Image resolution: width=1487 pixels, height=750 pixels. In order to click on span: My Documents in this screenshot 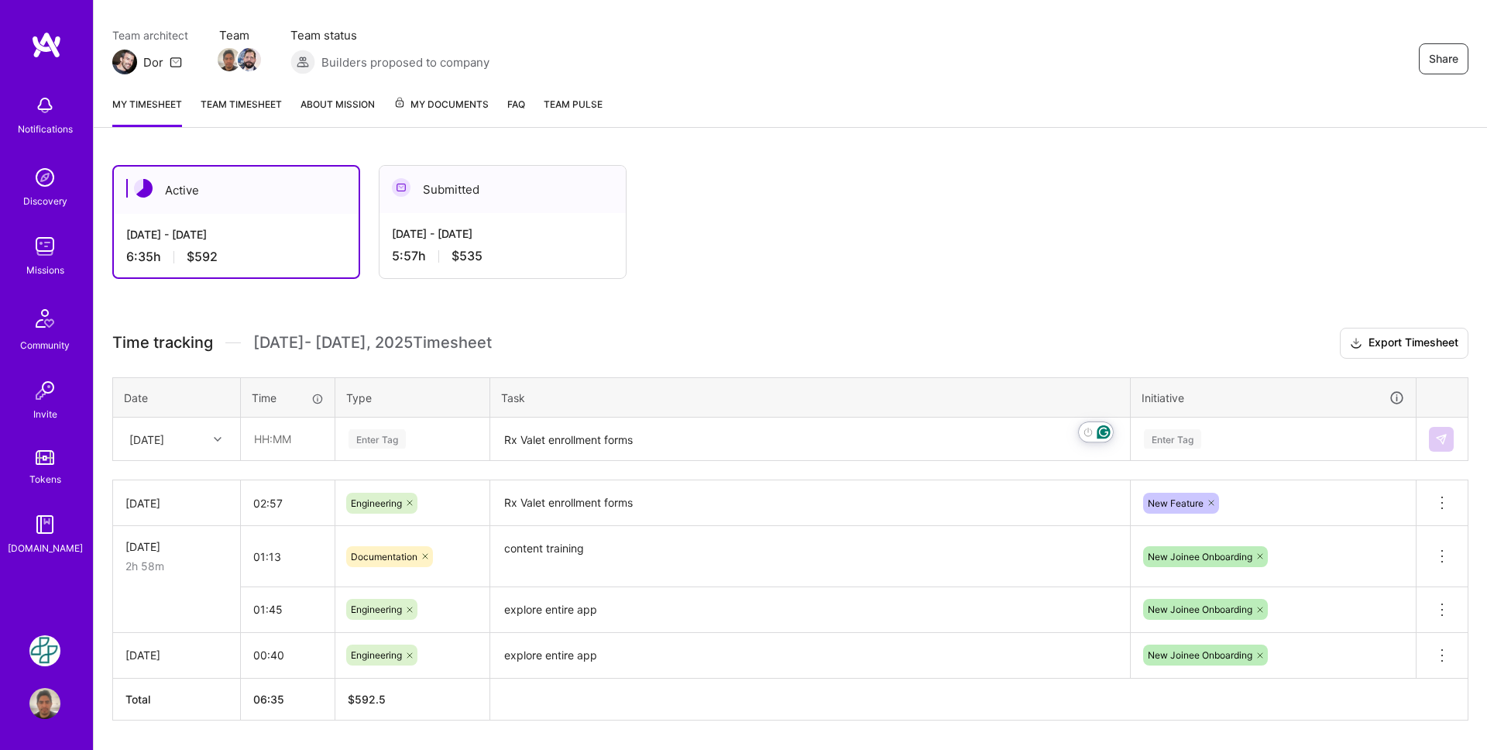, I will do `click(441, 105)`.